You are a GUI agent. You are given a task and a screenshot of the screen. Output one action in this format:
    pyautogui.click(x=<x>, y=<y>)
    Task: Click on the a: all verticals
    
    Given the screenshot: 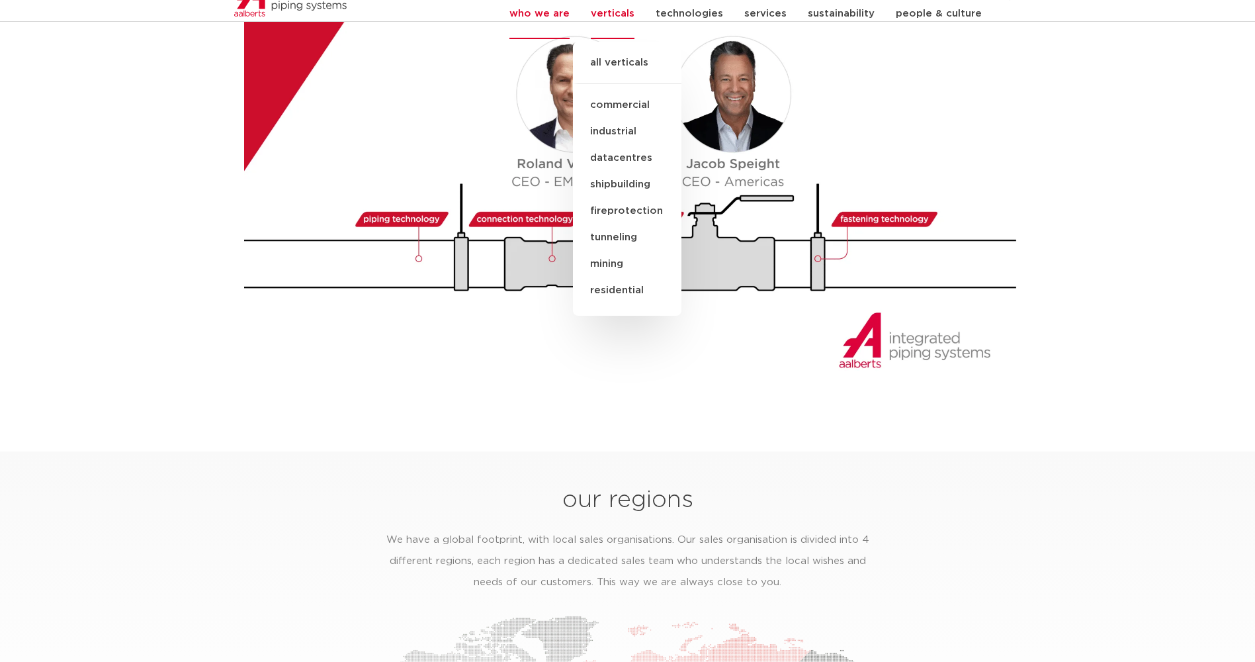 What is the action you would take?
    pyautogui.click(x=627, y=69)
    